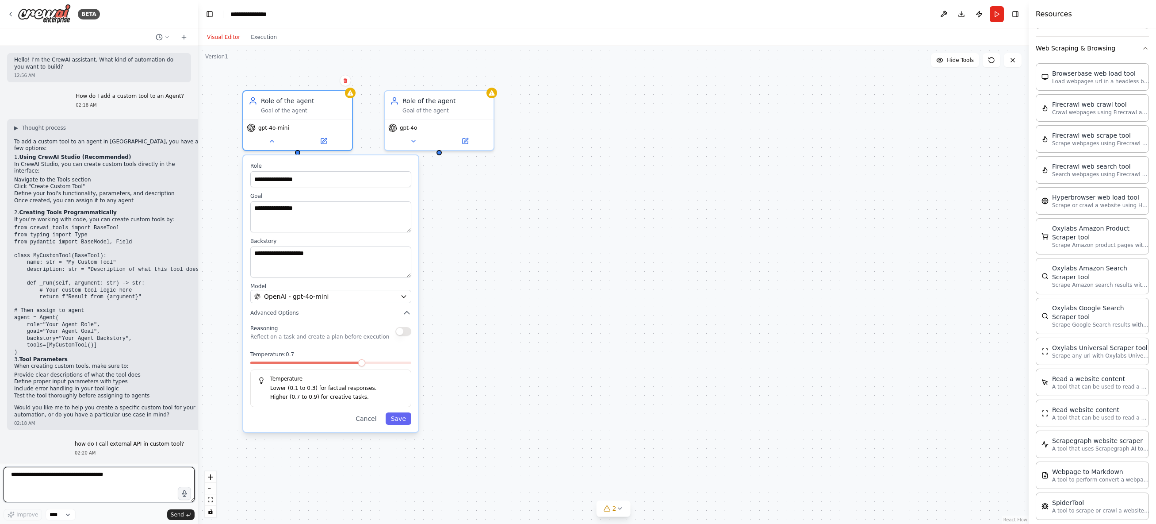 This screenshot has width=1156, height=524. What do you see at coordinates (184, 493) in the screenshot?
I see `button: Click to speak your automation idea` at bounding box center [184, 493].